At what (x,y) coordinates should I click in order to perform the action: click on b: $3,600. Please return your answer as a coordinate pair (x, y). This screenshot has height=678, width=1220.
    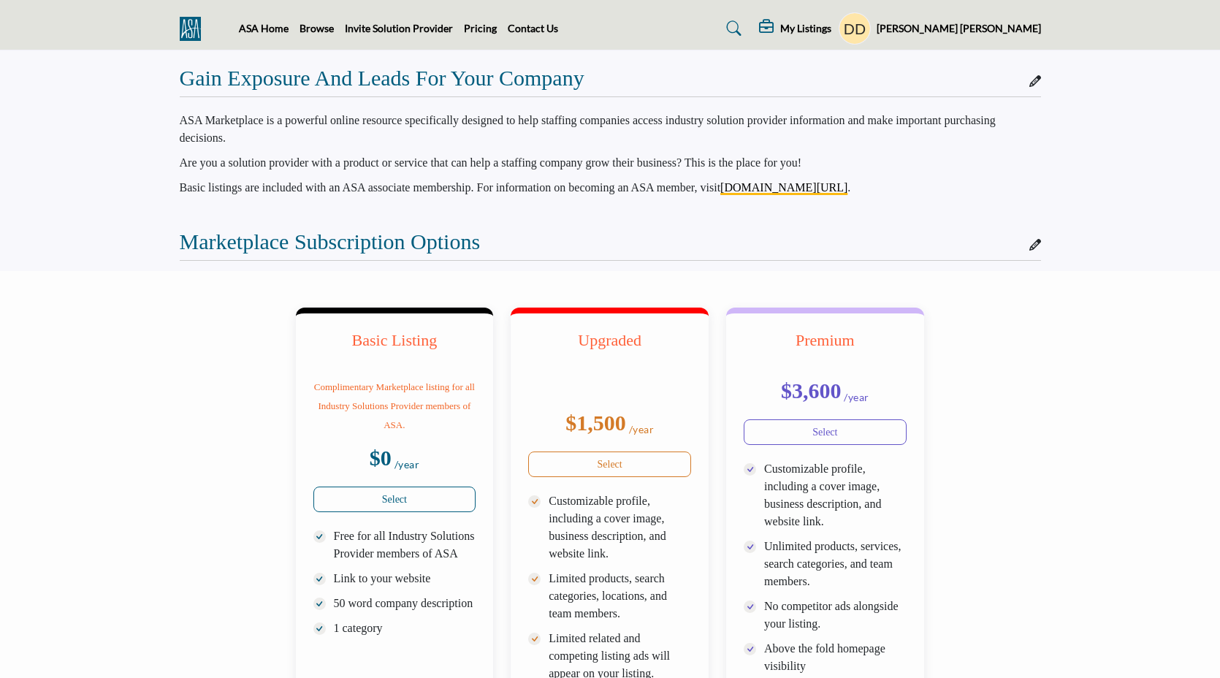
    Looking at the image, I should click on (811, 390).